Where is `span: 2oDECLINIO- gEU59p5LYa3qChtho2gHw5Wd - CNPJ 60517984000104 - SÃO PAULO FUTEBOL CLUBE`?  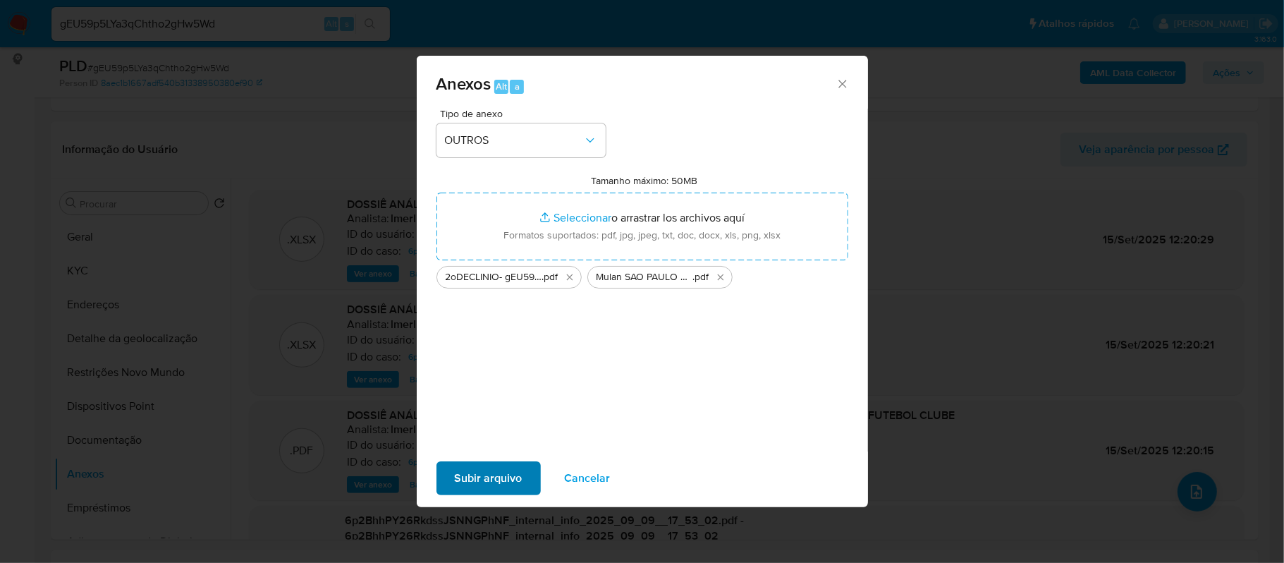 span: 2oDECLINIO- gEU59p5LYa3qChtho2gHw5Wd - CNPJ 60517984000104 - SÃO PAULO FUTEBOL CLUBE is located at coordinates (493, 277).